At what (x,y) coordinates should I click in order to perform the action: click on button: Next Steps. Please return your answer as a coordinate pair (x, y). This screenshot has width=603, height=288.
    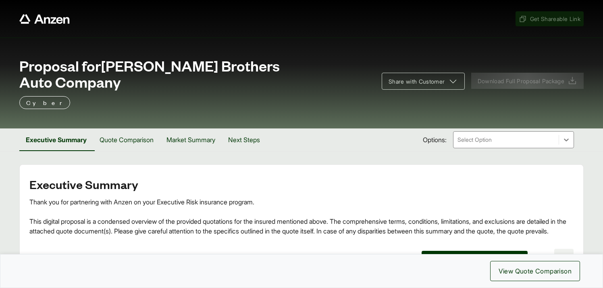
    Looking at the image, I should click on (244, 140).